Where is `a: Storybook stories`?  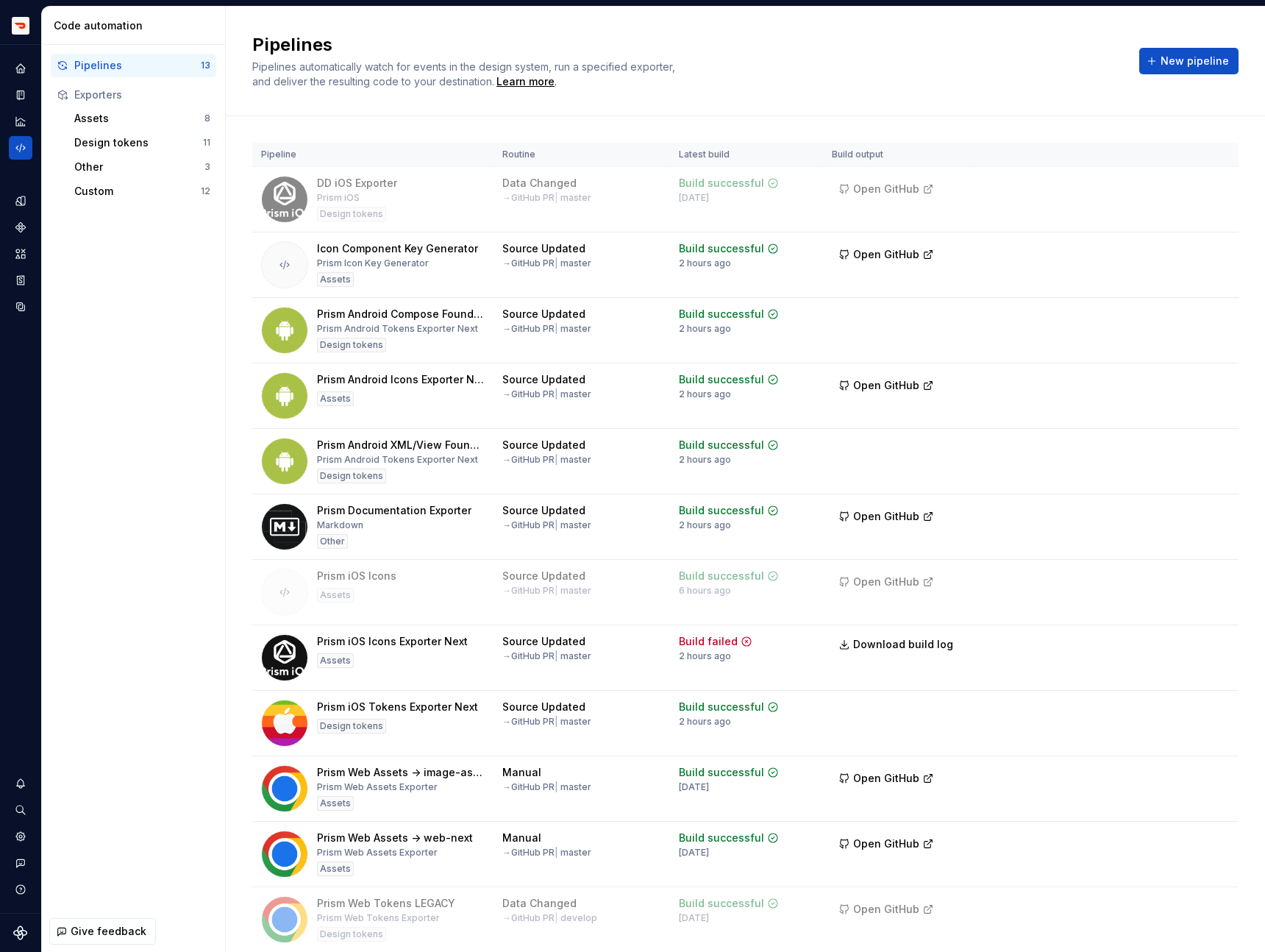
a: Storybook stories is located at coordinates (21, 280).